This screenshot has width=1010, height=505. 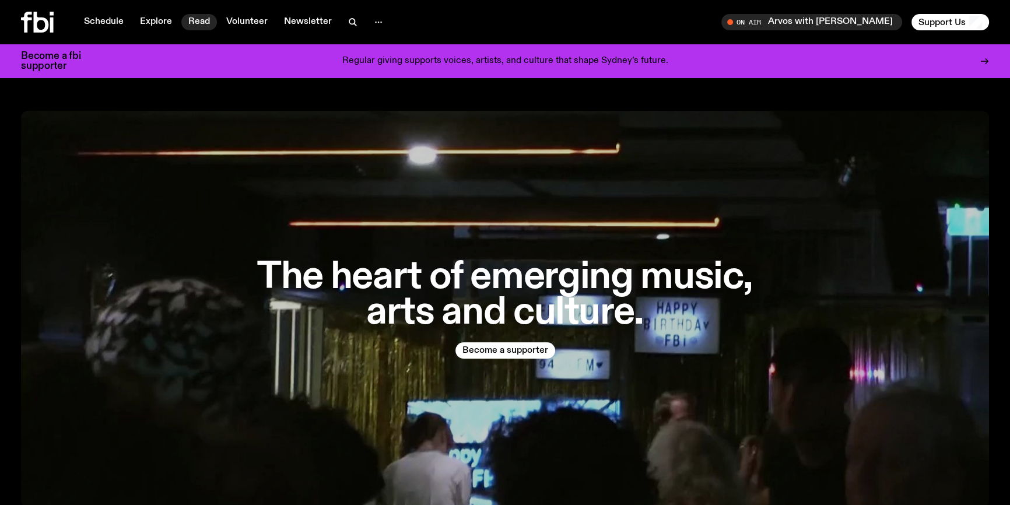 I want to click on h1: The heart of emerging music, arts and culture., so click(x=505, y=295).